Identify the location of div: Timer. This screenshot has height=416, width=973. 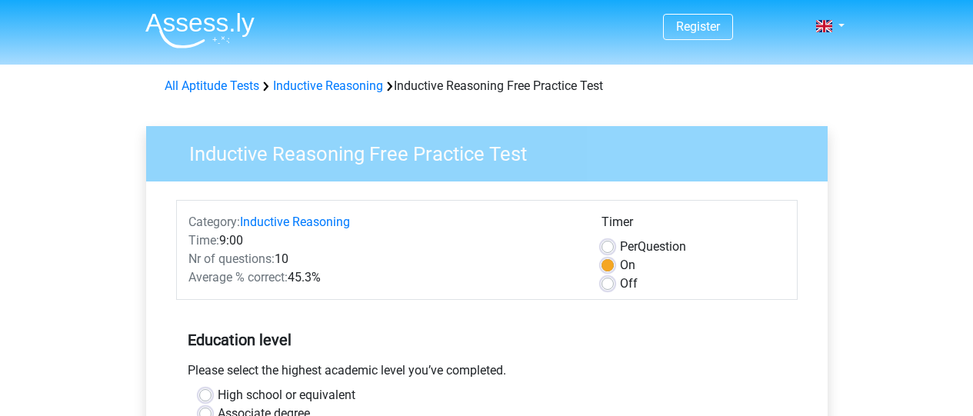
(693, 225).